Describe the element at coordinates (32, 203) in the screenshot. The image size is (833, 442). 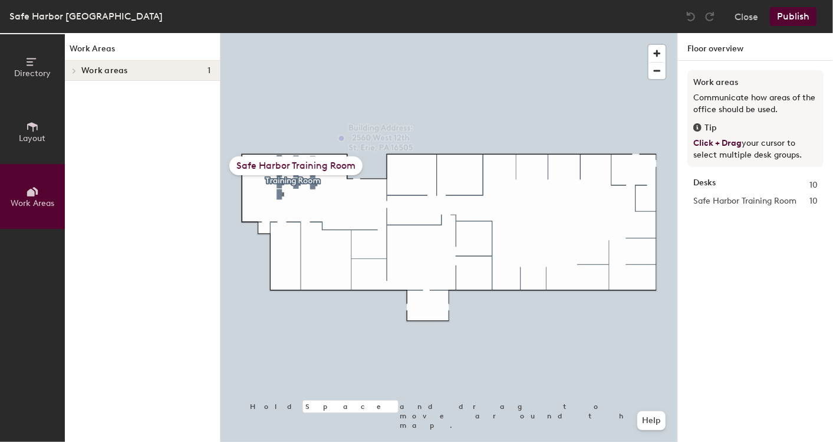
I see `span: Work Areas` at that location.